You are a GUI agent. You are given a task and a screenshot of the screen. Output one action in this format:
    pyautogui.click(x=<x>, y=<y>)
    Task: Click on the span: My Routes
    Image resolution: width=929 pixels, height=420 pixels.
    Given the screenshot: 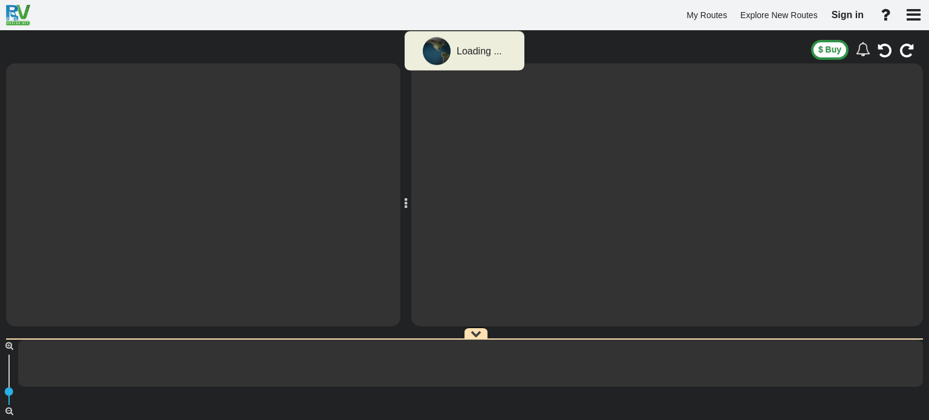 What is the action you would take?
    pyautogui.click(x=707, y=15)
    